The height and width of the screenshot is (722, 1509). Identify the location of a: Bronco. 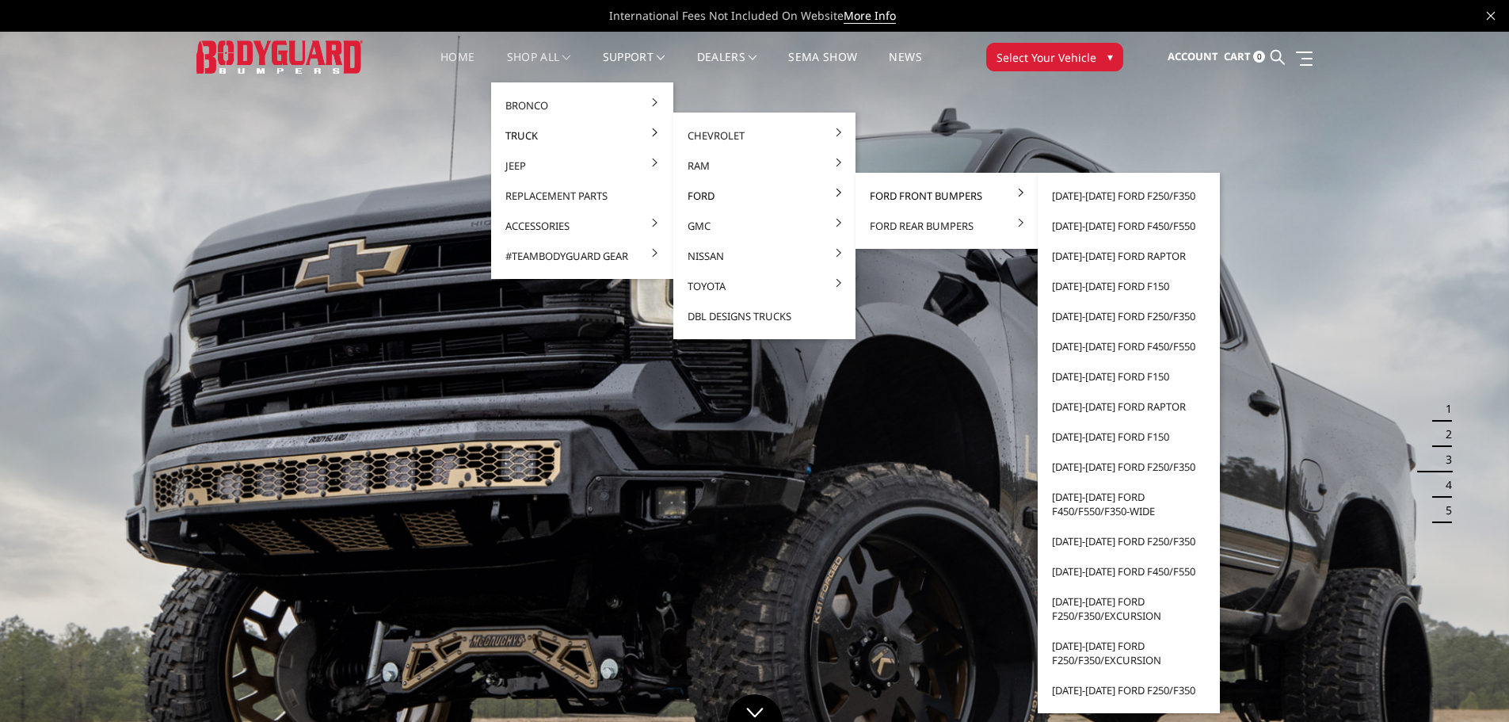
(582, 105).